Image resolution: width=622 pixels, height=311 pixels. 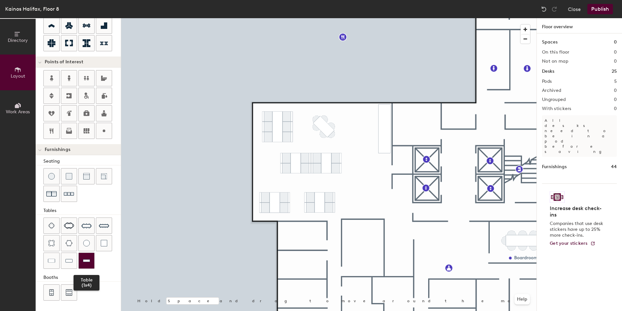 I want to click on h2: Ungrouped, so click(x=554, y=100).